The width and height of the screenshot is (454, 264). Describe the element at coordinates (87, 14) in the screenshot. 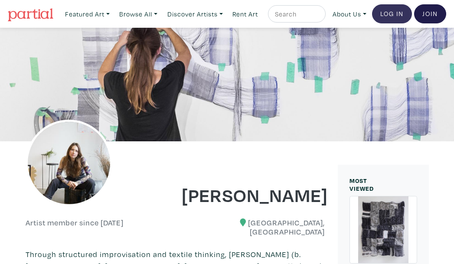

I see `a: Featured Art` at that location.